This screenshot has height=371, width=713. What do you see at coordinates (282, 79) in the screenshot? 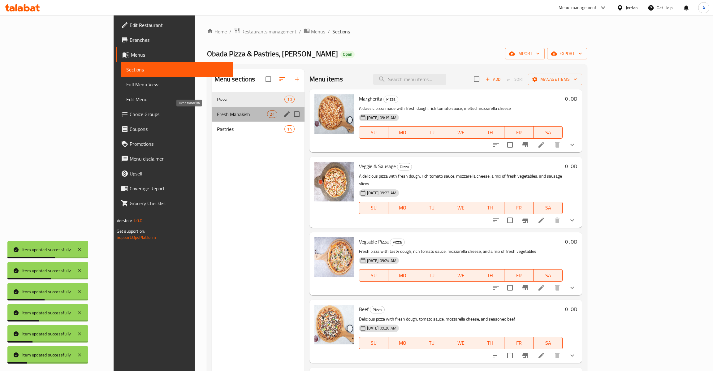
I see `span: Sort sections` at bounding box center [282, 79].